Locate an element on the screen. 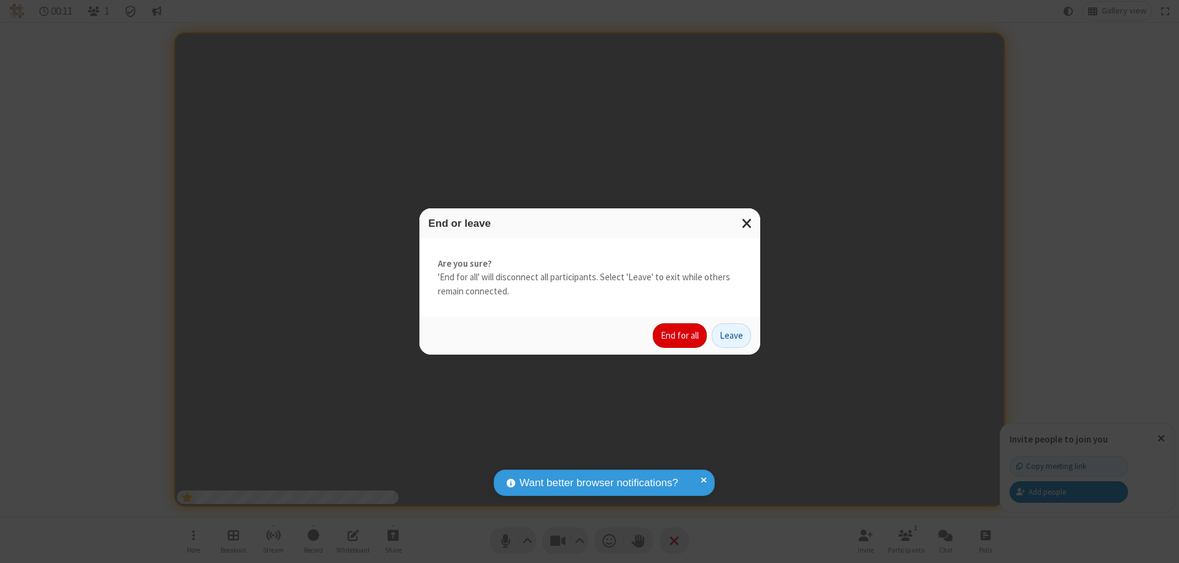 This screenshot has width=1179, height=563. button: End for all is located at coordinates (680, 335).